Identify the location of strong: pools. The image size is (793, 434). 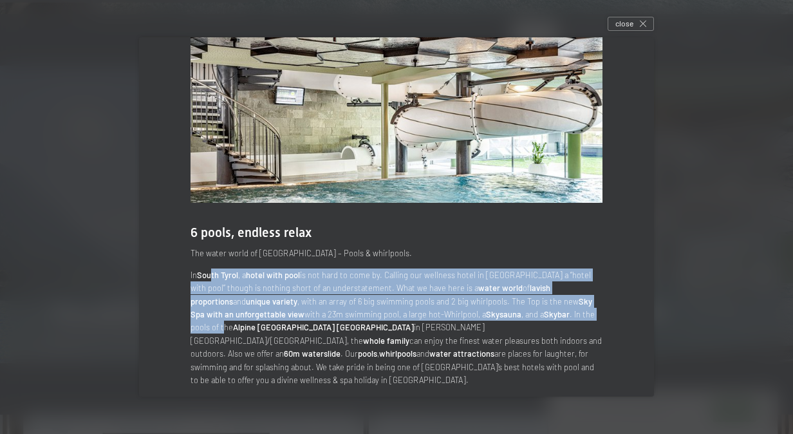
(367, 353).